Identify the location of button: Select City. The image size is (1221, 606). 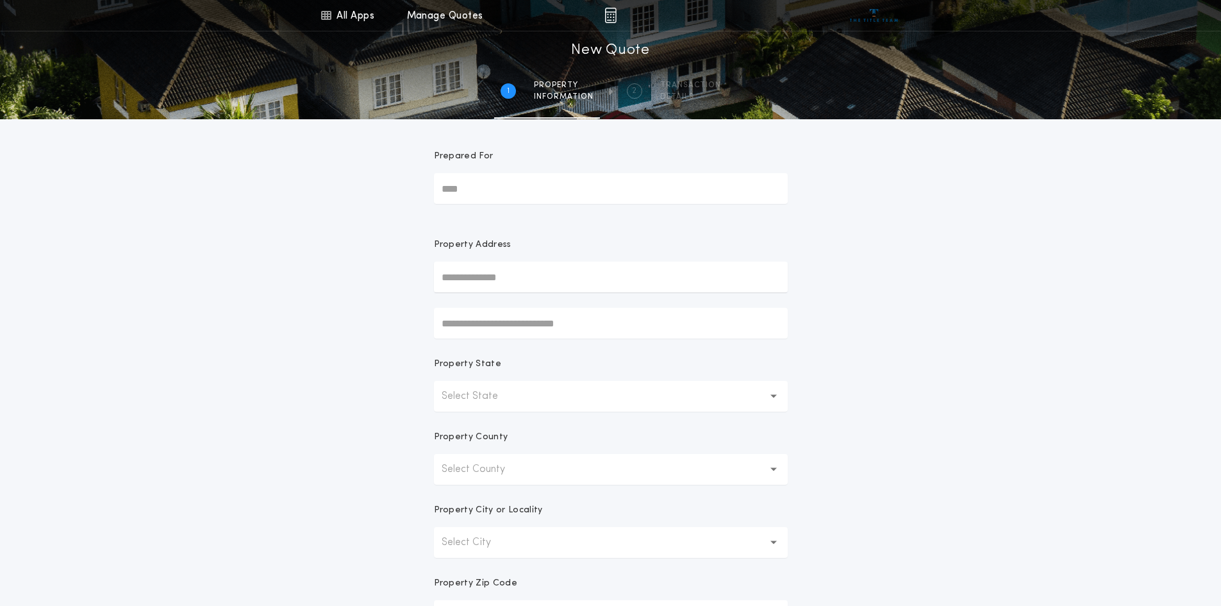
(611, 542).